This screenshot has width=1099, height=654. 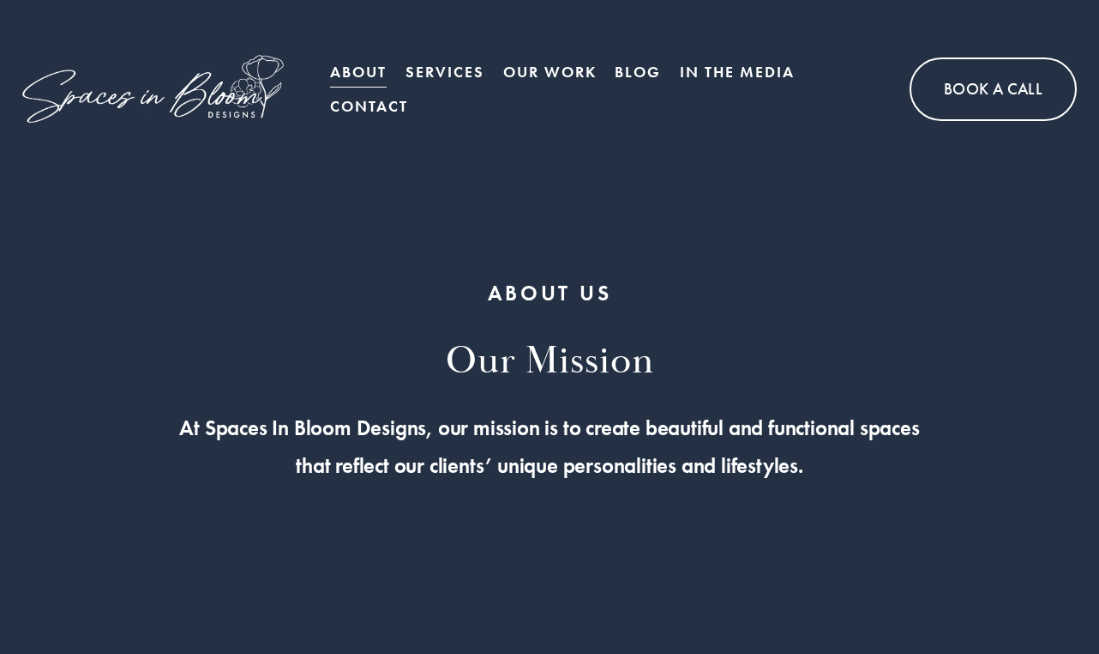 I want to click on a: Spaces in Bloom Designs, so click(x=153, y=88).